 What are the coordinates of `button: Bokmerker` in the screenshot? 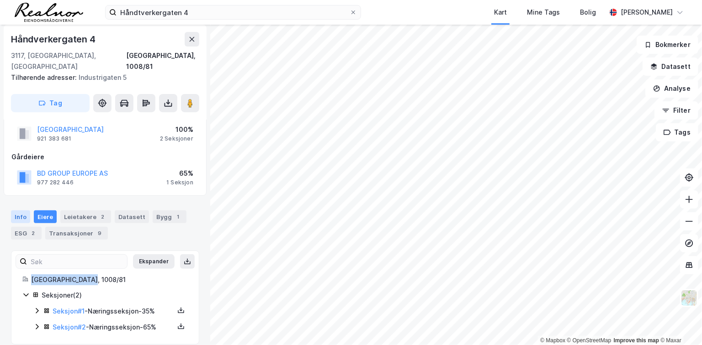 It's located at (667, 45).